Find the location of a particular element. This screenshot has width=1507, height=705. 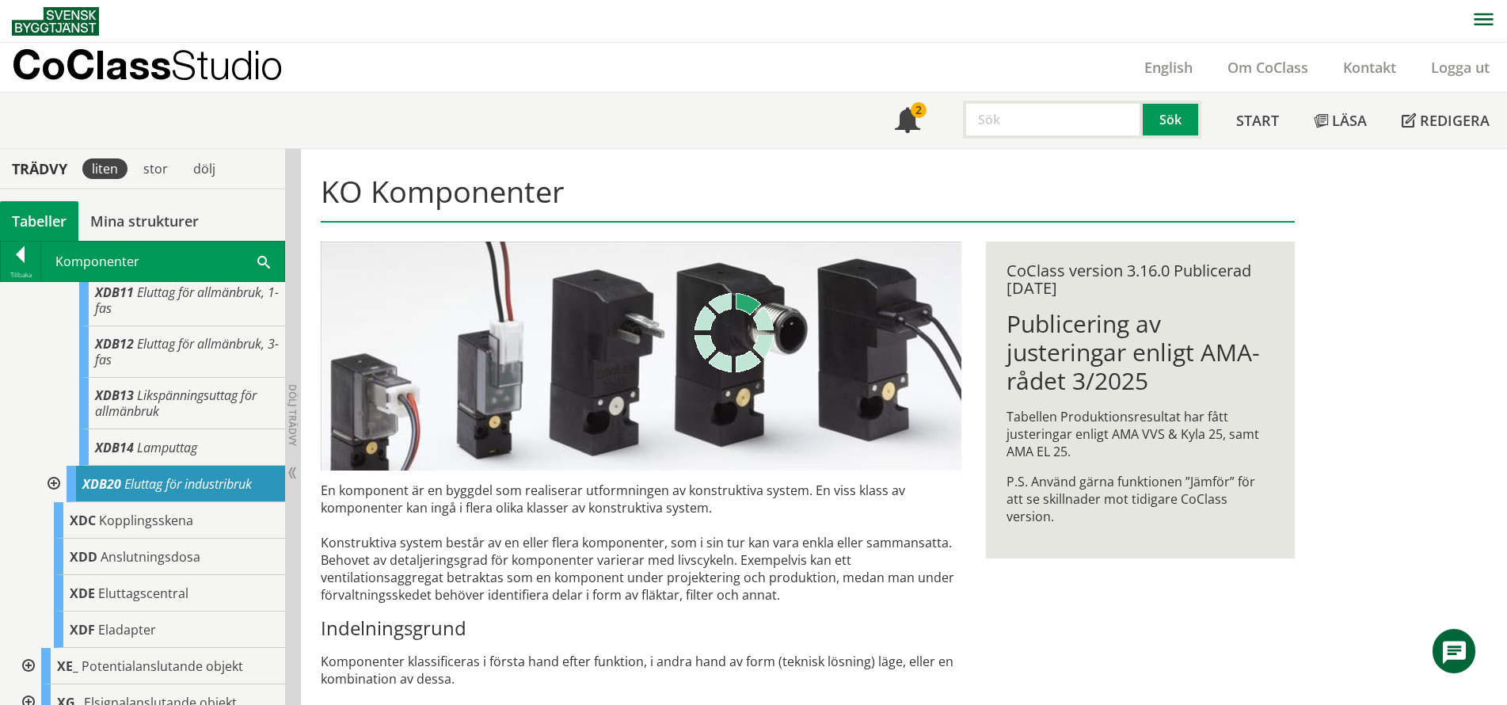

span: Läsa is located at coordinates (1349, 120).